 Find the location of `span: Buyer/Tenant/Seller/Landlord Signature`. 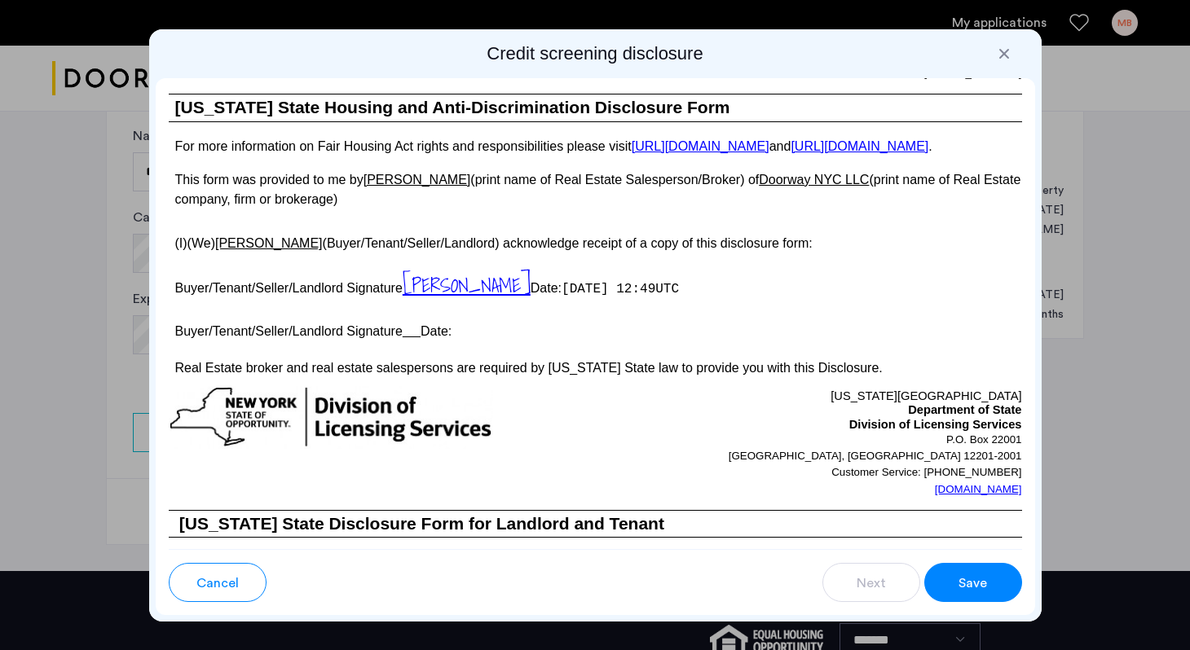

span: Buyer/Tenant/Seller/Landlord Signature is located at coordinates (288, 288).